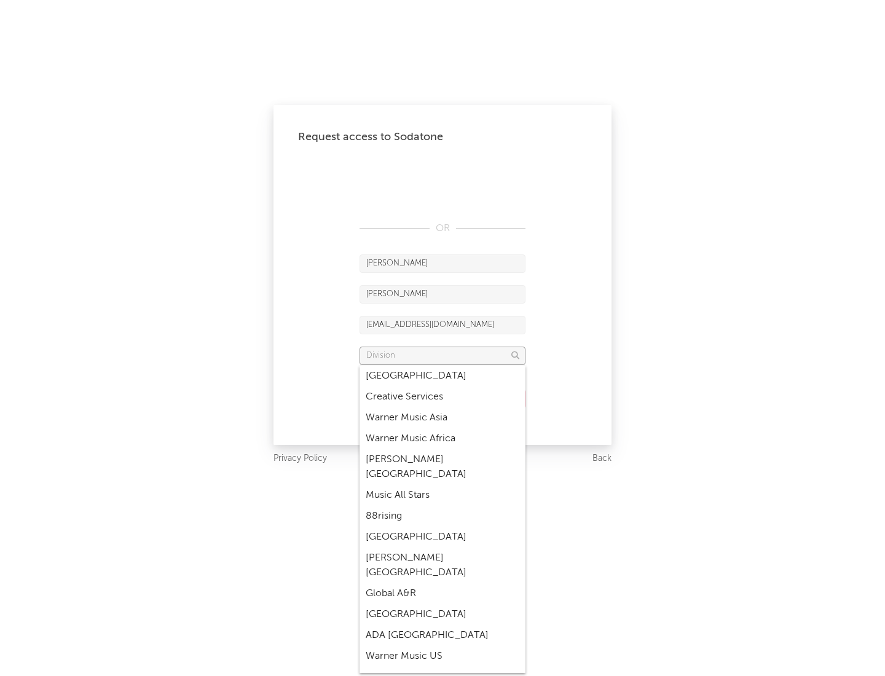  I want to click on div: Global A&R, so click(443, 594).